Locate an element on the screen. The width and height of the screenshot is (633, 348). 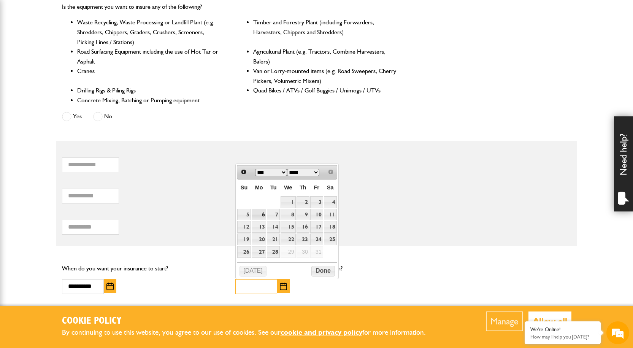
li: Concrete Mixing, Batching or Pumping equipment is located at coordinates (149, 100).